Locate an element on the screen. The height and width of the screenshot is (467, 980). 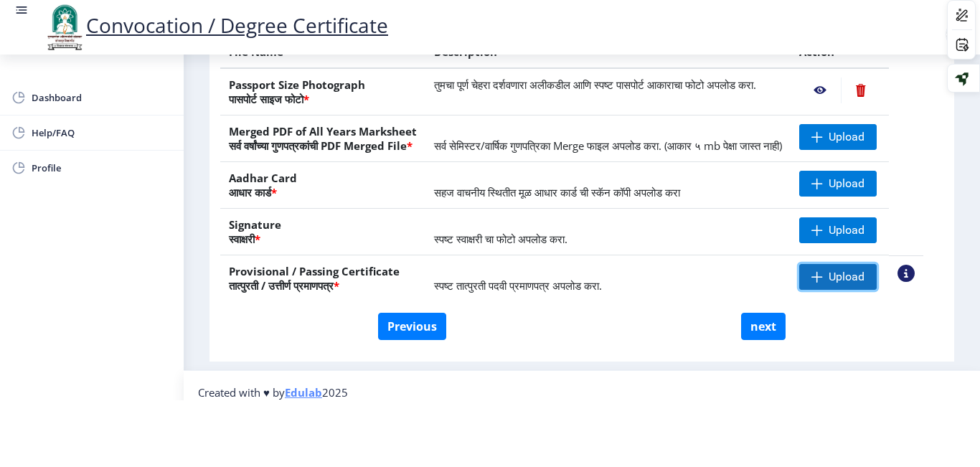
button: Previous is located at coordinates (412, 327).